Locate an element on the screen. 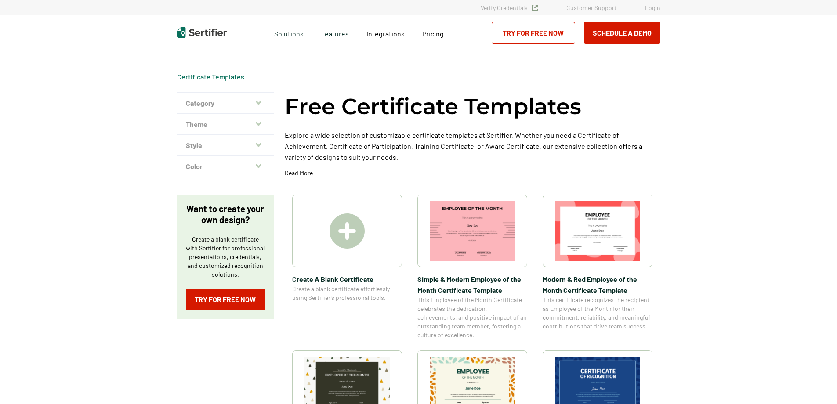 The image size is (837, 404). p: Want to create your own design? is located at coordinates (225, 214).